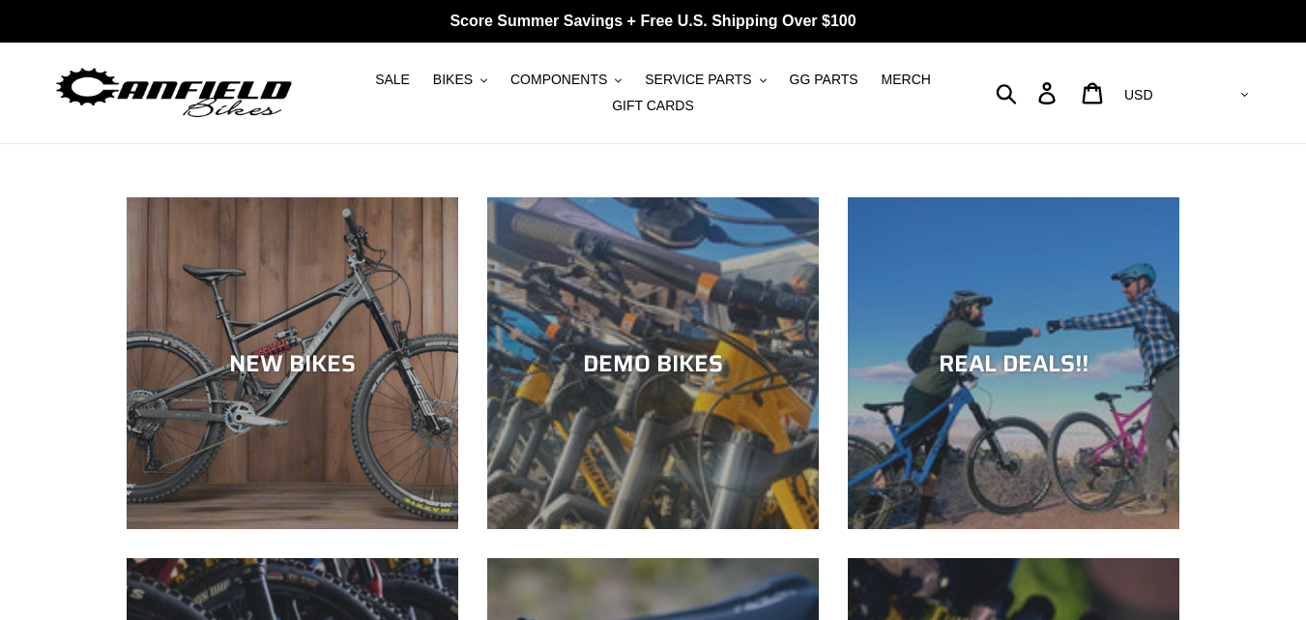 Image resolution: width=1306 pixels, height=620 pixels. I want to click on span: BIKES, so click(452, 79).